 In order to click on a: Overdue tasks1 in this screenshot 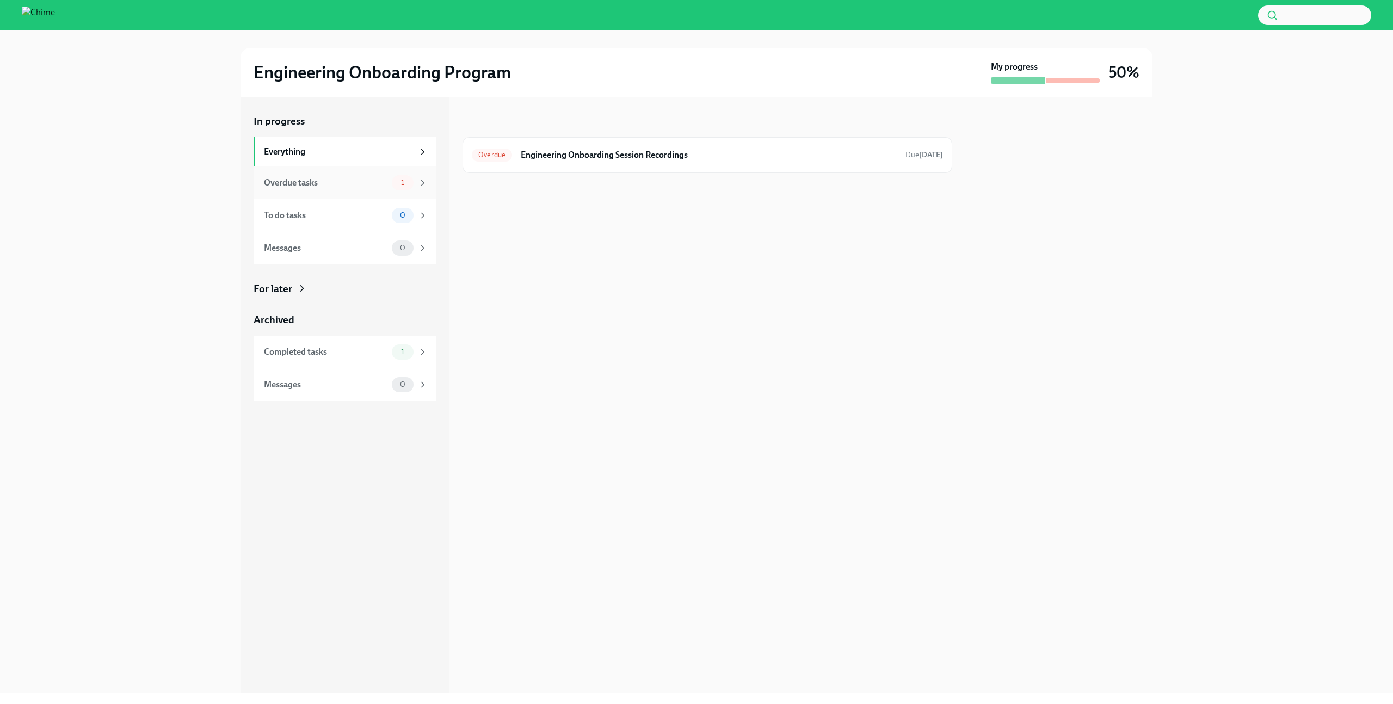, I will do `click(345, 183)`.